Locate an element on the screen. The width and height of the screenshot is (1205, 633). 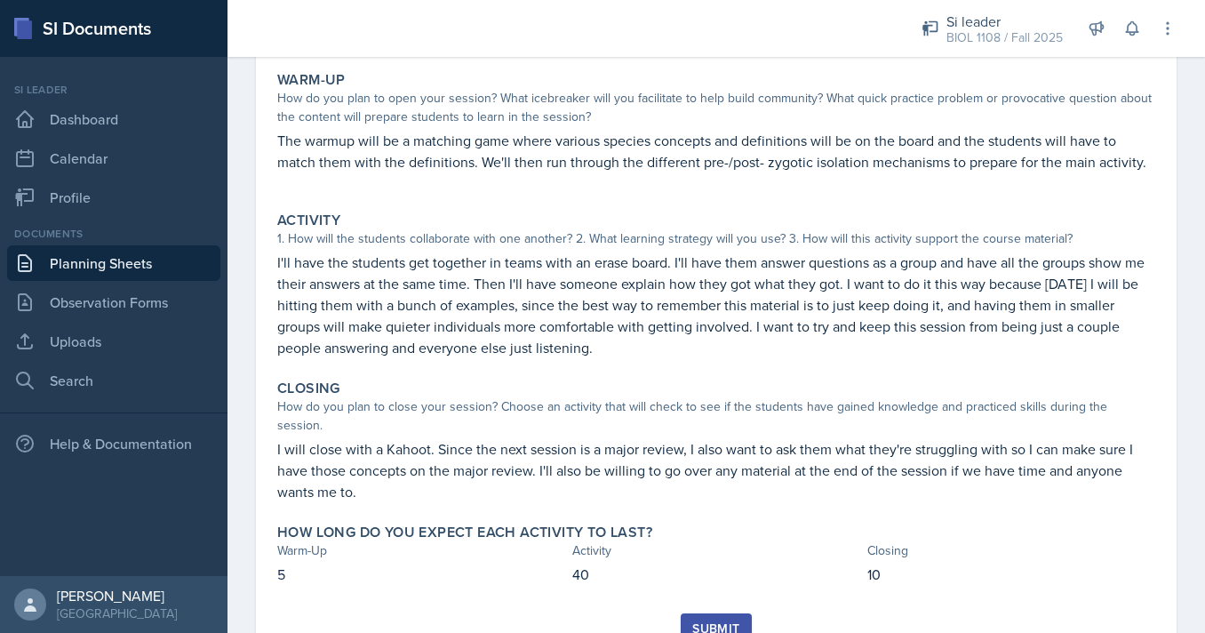
div: BIOL 1108 / Fall 2025 is located at coordinates (1005, 37).